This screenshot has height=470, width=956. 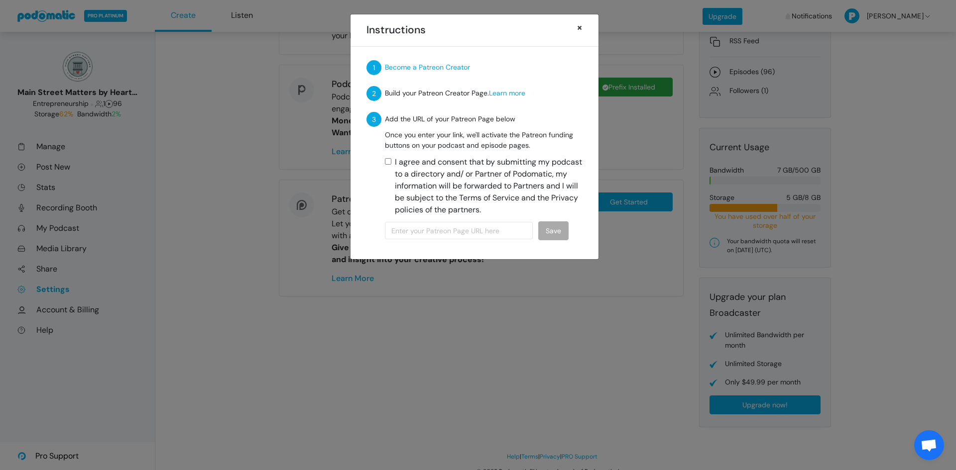 What do you see at coordinates (427, 67) in the screenshot?
I see `a: Become a Patreon Creator` at bounding box center [427, 67].